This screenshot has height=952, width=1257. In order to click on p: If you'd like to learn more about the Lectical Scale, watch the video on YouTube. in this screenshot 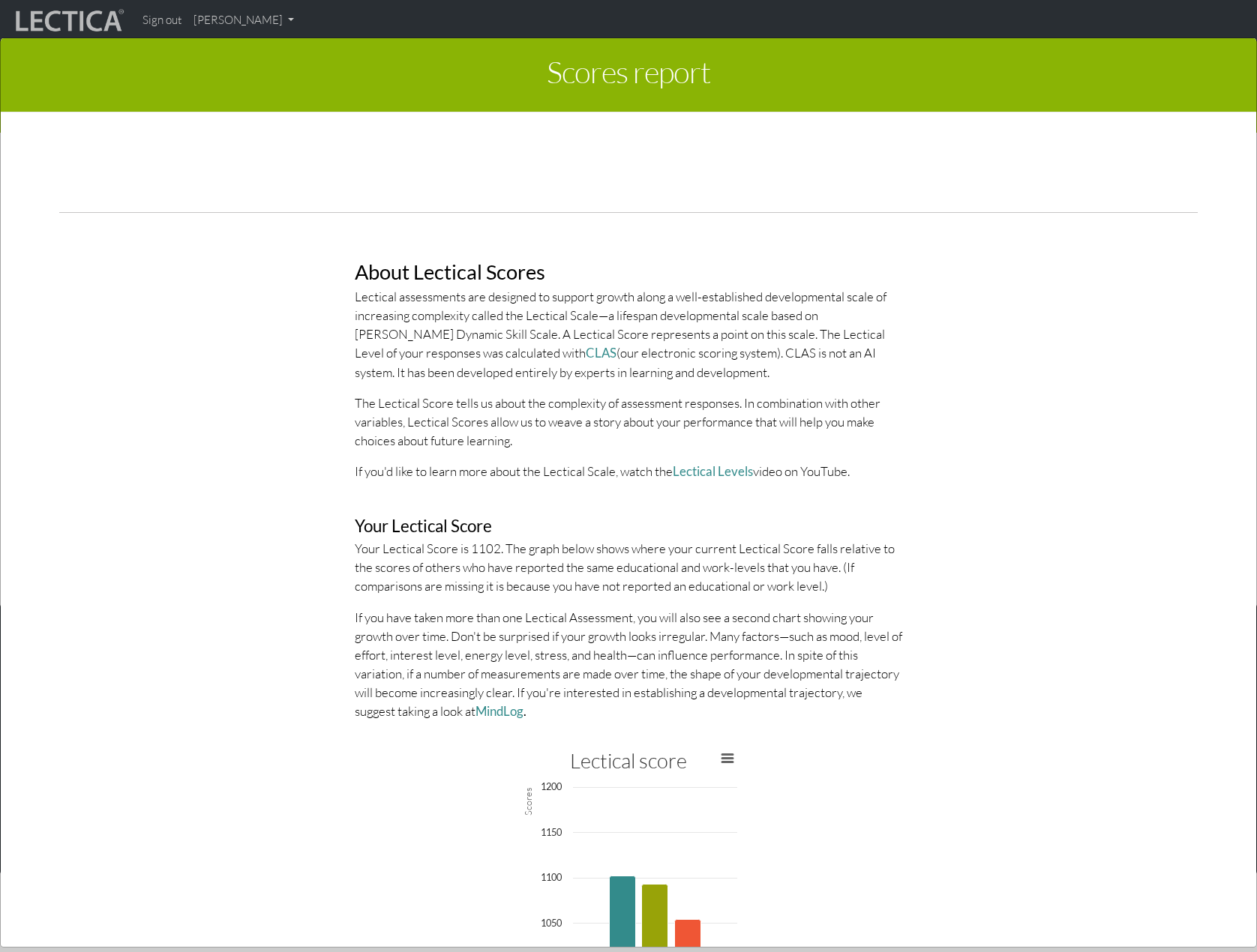, I will do `click(629, 471)`.